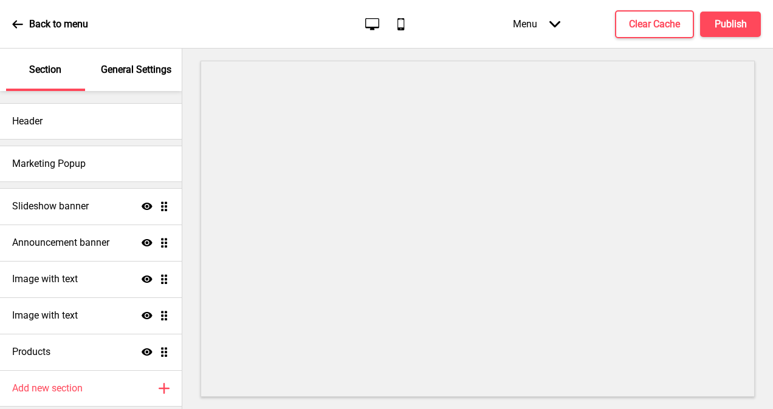 Image resolution: width=773 pixels, height=409 pixels. I want to click on h4: Add new section, so click(47, 389).